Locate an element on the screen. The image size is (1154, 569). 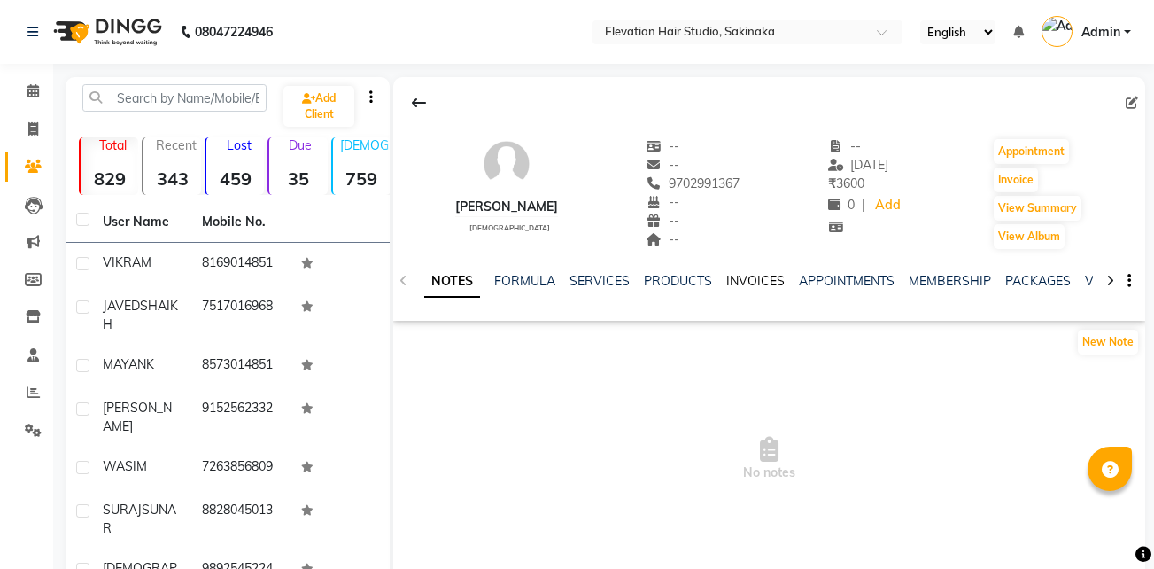
span: VIKRAM is located at coordinates (127, 262).